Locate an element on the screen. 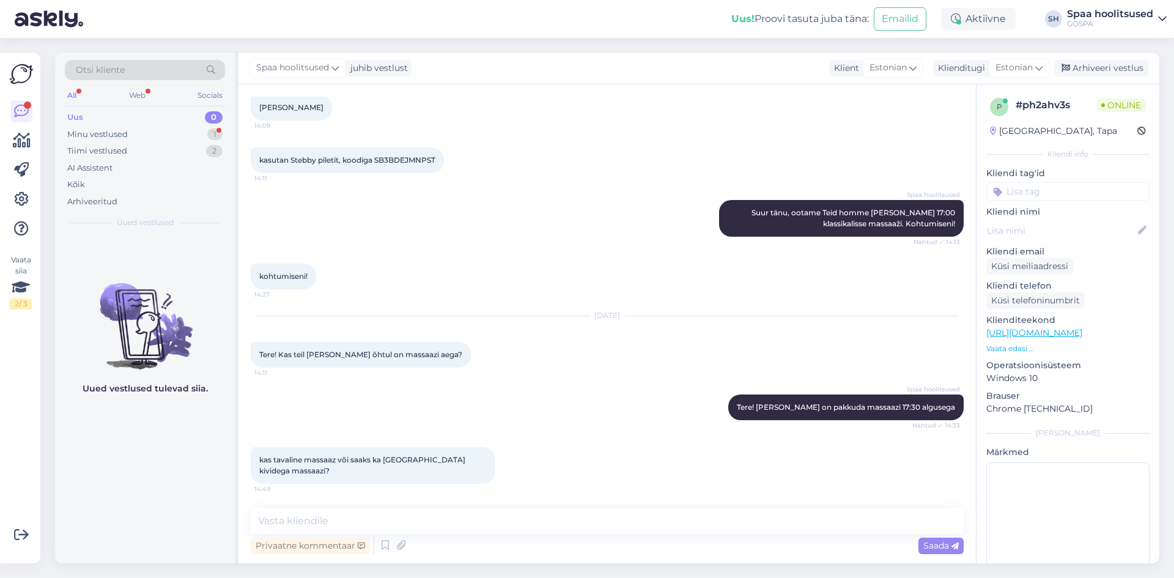 This screenshot has width=1174, height=578. p: Windows 10 is located at coordinates (1068, 378).